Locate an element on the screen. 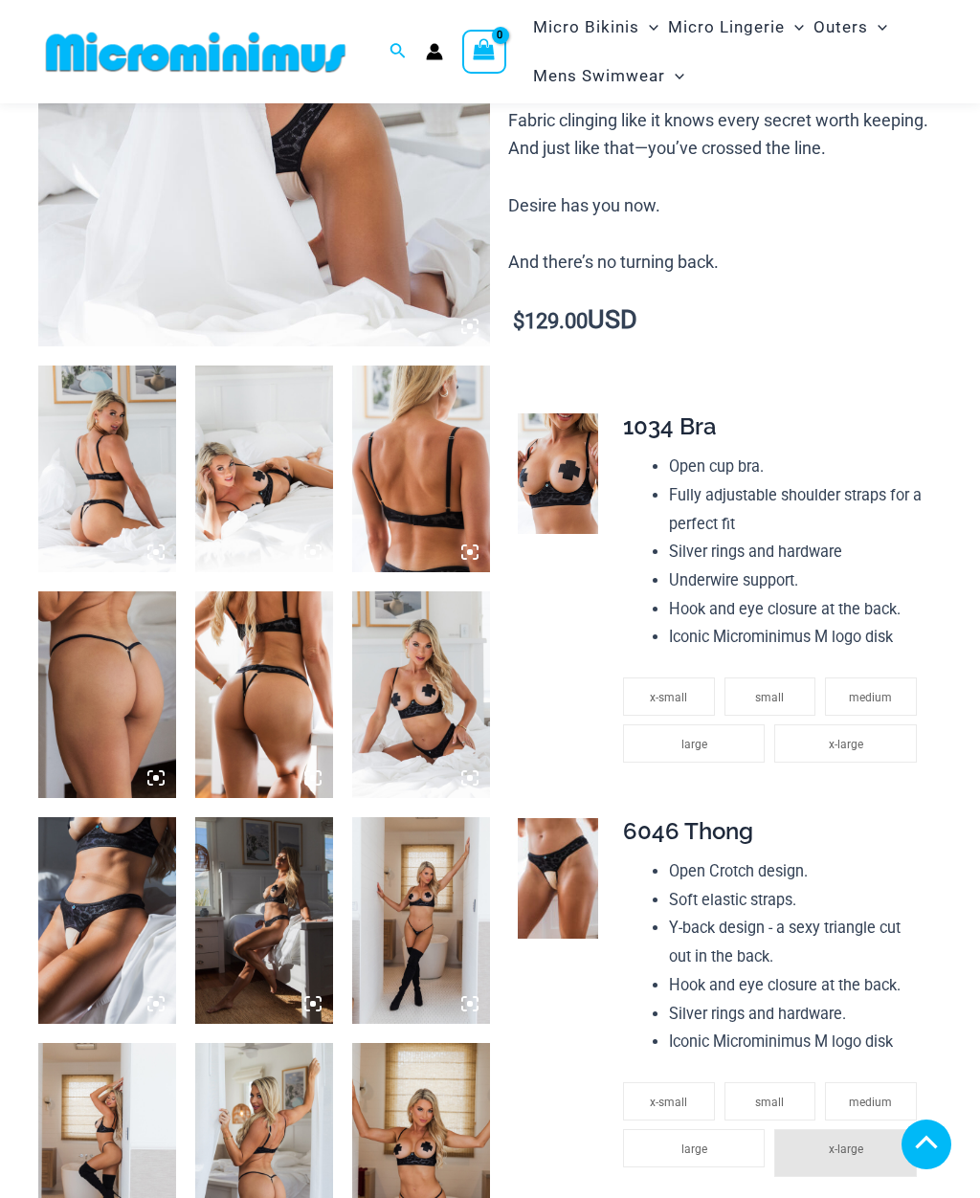 This screenshot has width=980, height=1198. li: Soft elastic straps. is located at coordinates (797, 900).